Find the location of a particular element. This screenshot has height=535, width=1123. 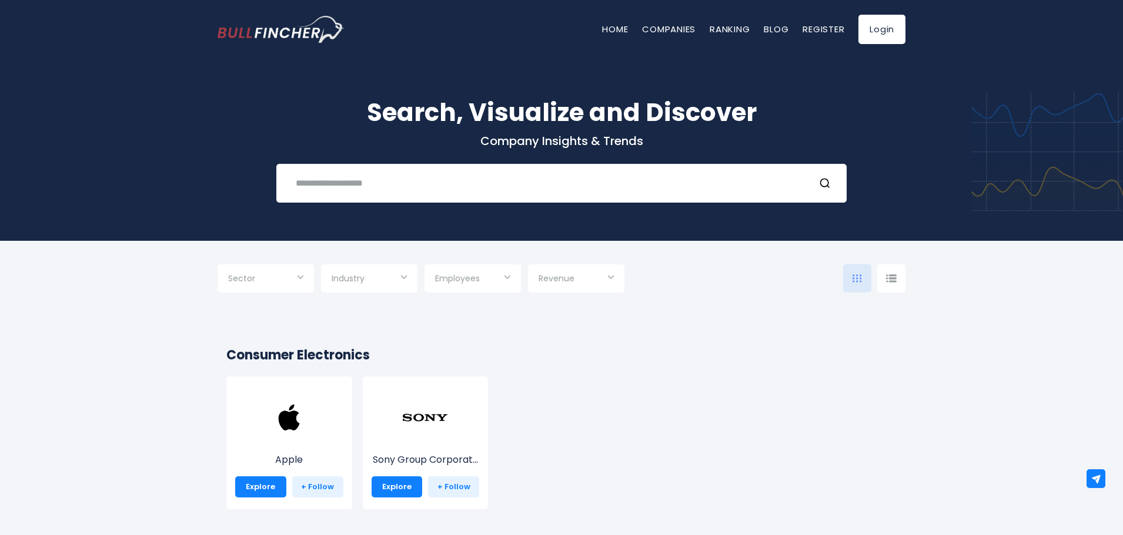

img: Bullfincher logo is located at coordinates (281, 29).